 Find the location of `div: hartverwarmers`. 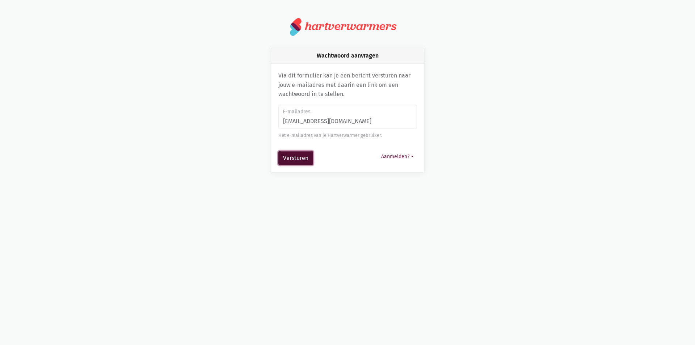

div: hartverwarmers is located at coordinates (350, 26).